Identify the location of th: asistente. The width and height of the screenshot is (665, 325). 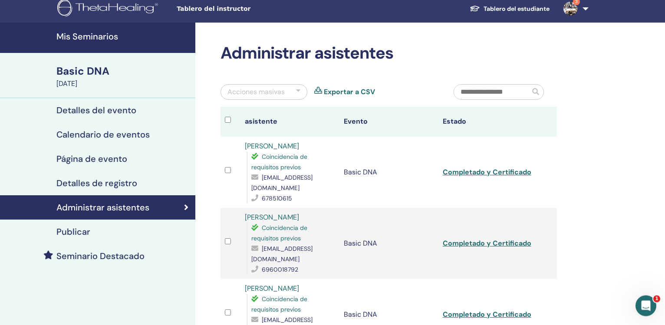
(290, 122).